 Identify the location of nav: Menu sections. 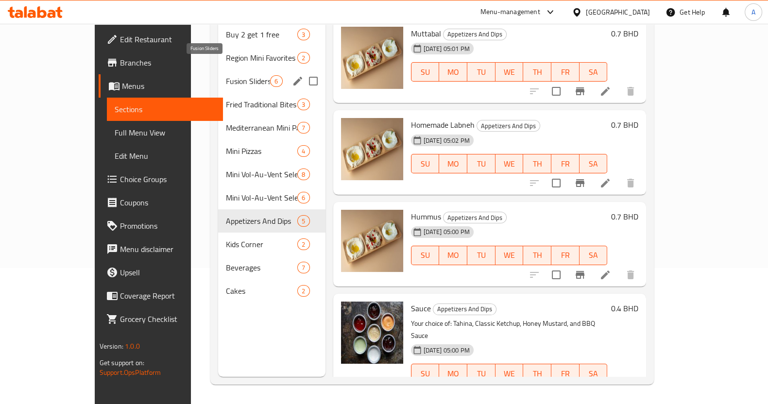
(272, 163).